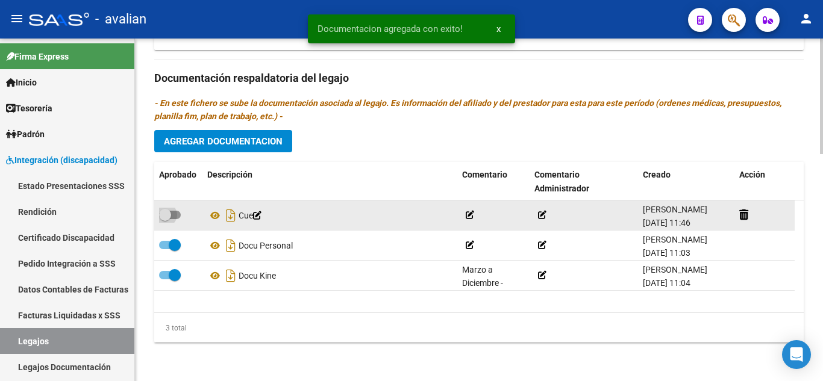 The height and width of the screenshot is (381, 823). What do you see at coordinates (330, 216) in the screenshot?
I see `div: Cue` at bounding box center [330, 216].